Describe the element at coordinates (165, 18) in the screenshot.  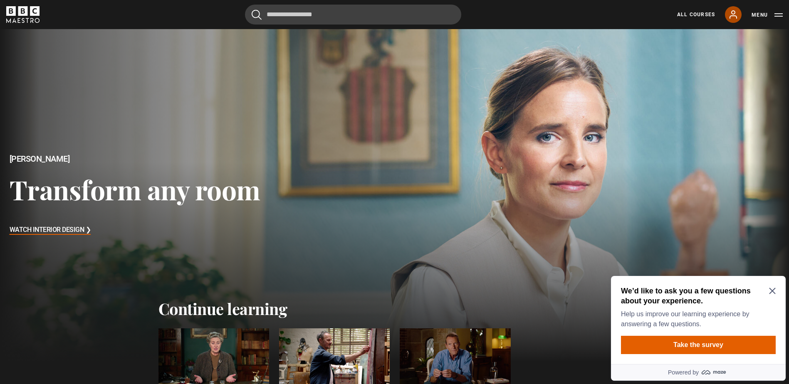
I see `button: Close Maze Prompt` at that location.